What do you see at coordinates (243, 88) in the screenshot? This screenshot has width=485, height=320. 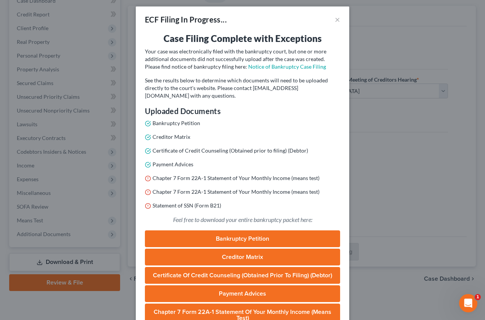 I see `p: See the results below to determine which documents will need to be uploaded directly to the court...` at bounding box center [243, 88].